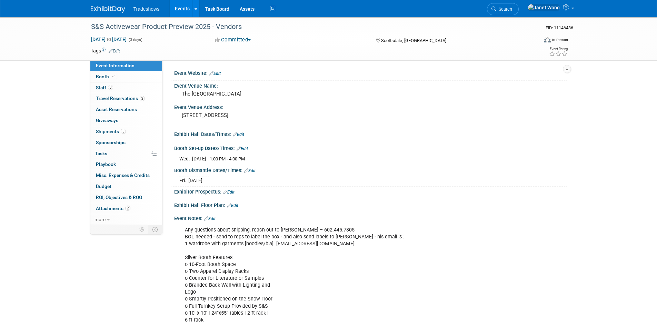 This screenshot has width=657, height=326. What do you see at coordinates (371, 85) in the screenshot?
I see `div: Event Venue Name:` at bounding box center [371, 85].